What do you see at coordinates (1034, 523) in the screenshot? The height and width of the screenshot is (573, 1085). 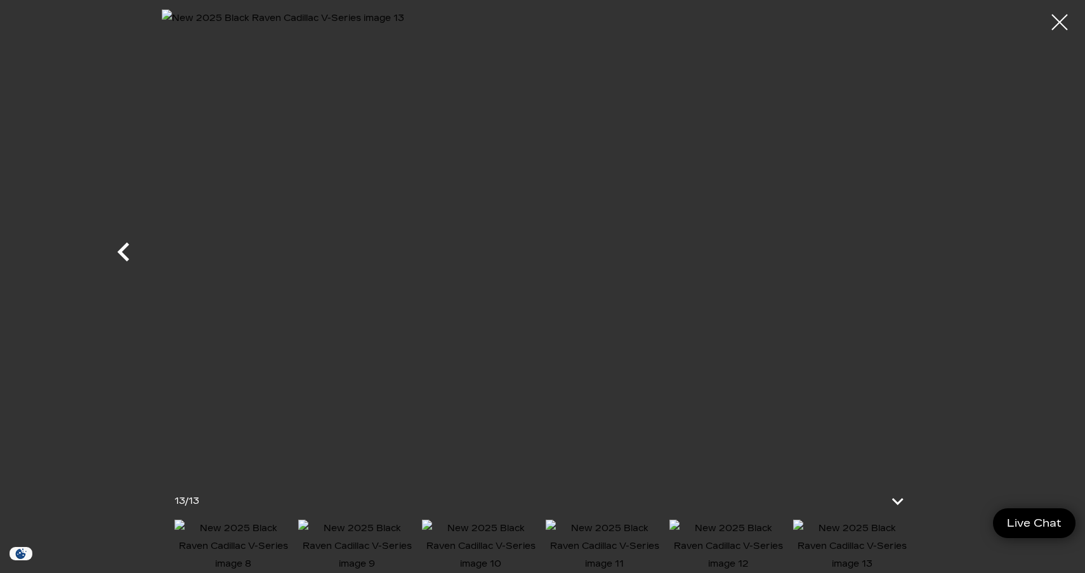 I see `a: Live Chat` at bounding box center [1034, 523].